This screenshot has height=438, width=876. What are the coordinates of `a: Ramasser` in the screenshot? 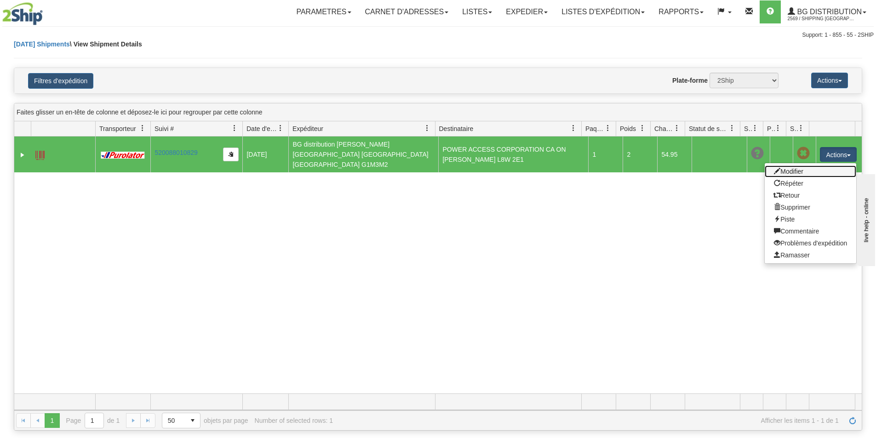 It's located at (810, 255).